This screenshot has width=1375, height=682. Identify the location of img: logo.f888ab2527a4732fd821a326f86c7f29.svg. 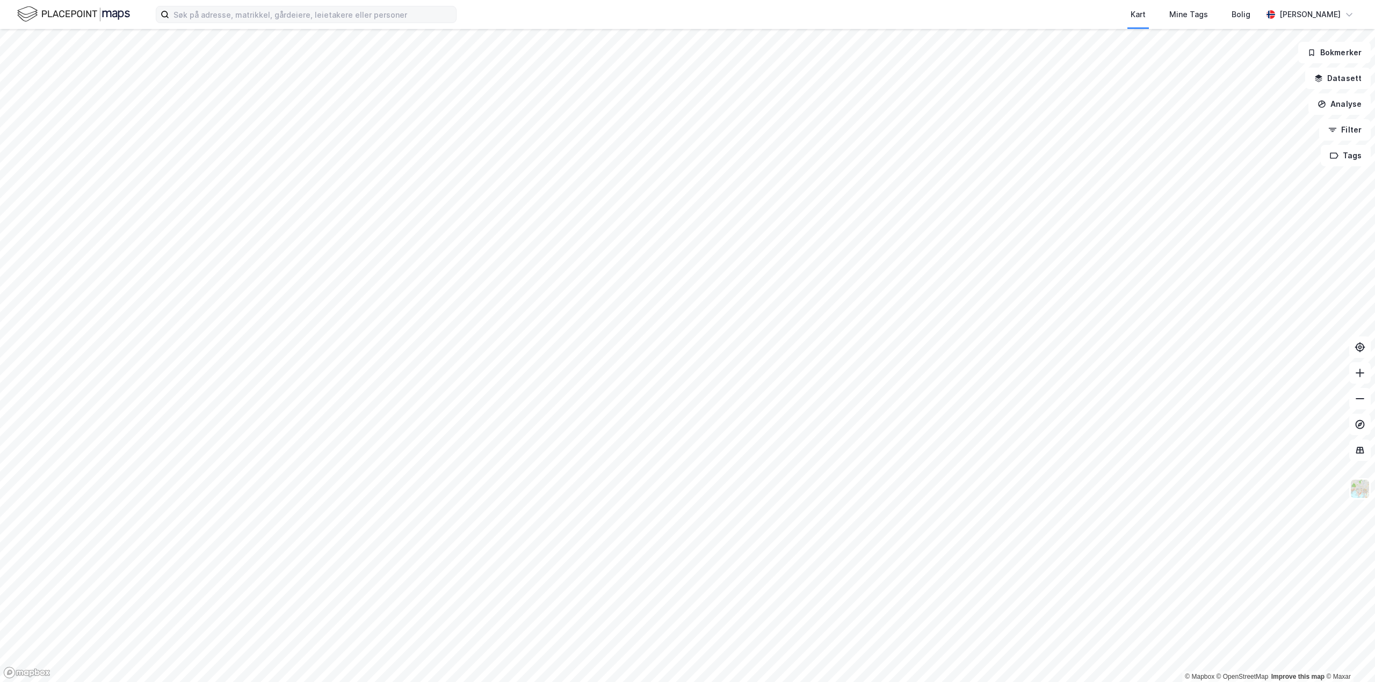
(74, 14).